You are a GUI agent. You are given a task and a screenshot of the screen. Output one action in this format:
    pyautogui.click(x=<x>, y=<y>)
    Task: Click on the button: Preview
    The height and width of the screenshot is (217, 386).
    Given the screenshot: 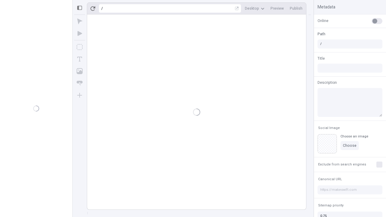 What is the action you would take?
    pyautogui.click(x=277, y=8)
    